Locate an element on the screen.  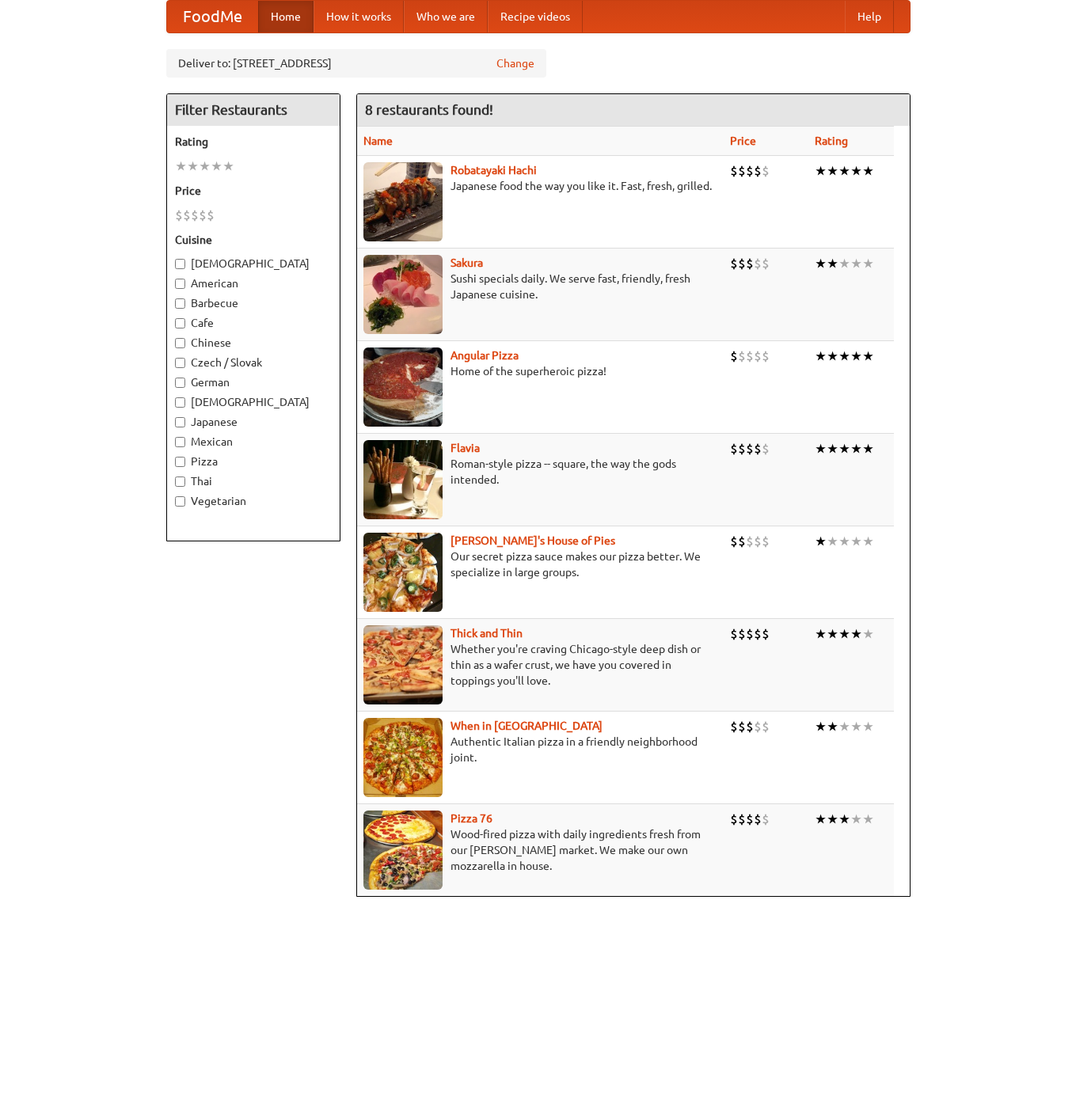
a: Recipe videos is located at coordinates (536, 17).